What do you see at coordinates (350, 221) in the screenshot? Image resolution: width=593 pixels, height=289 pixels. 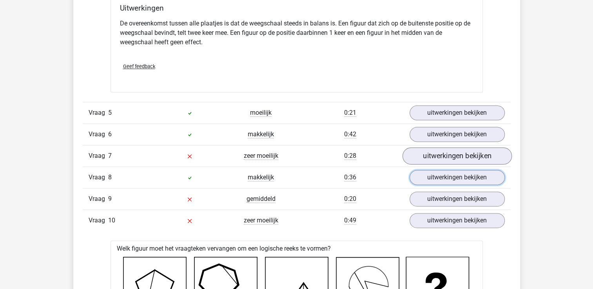 I see `span: 0:49` at bounding box center [350, 221].